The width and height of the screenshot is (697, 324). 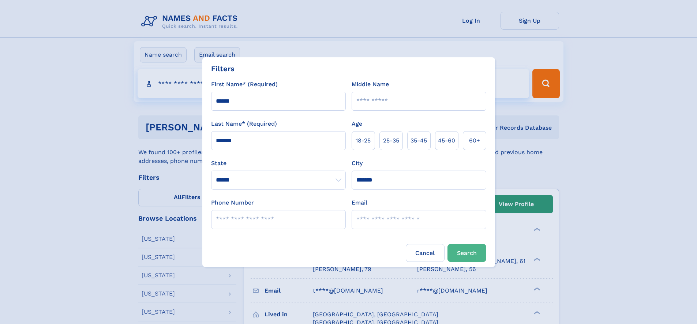 I want to click on label: Last Name* (Required), so click(x=244, y=124).